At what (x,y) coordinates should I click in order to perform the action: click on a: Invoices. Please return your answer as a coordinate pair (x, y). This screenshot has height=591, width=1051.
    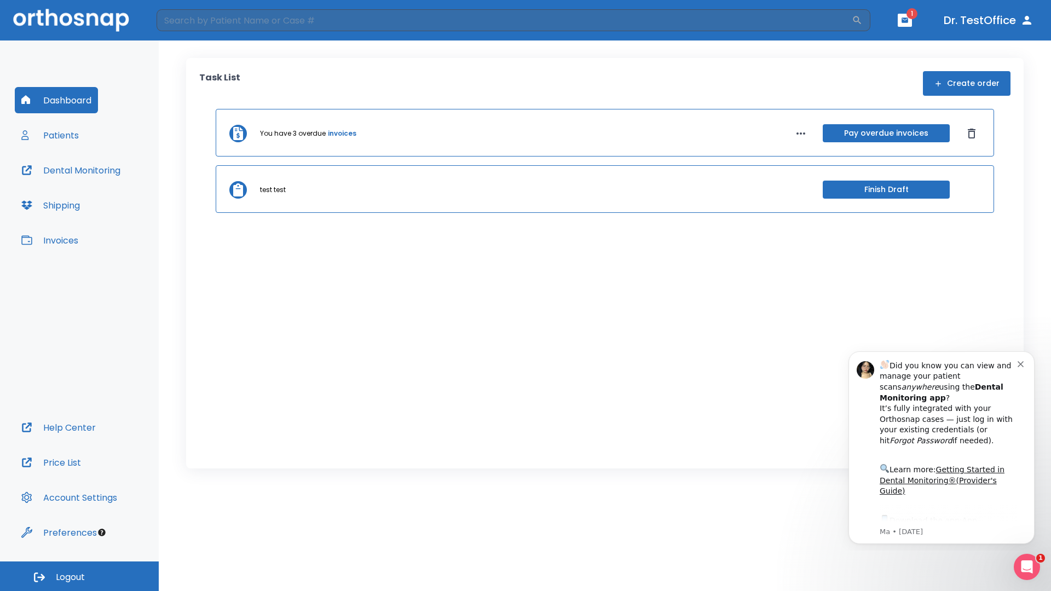
    Looking at the image, I should click on (50, 240).